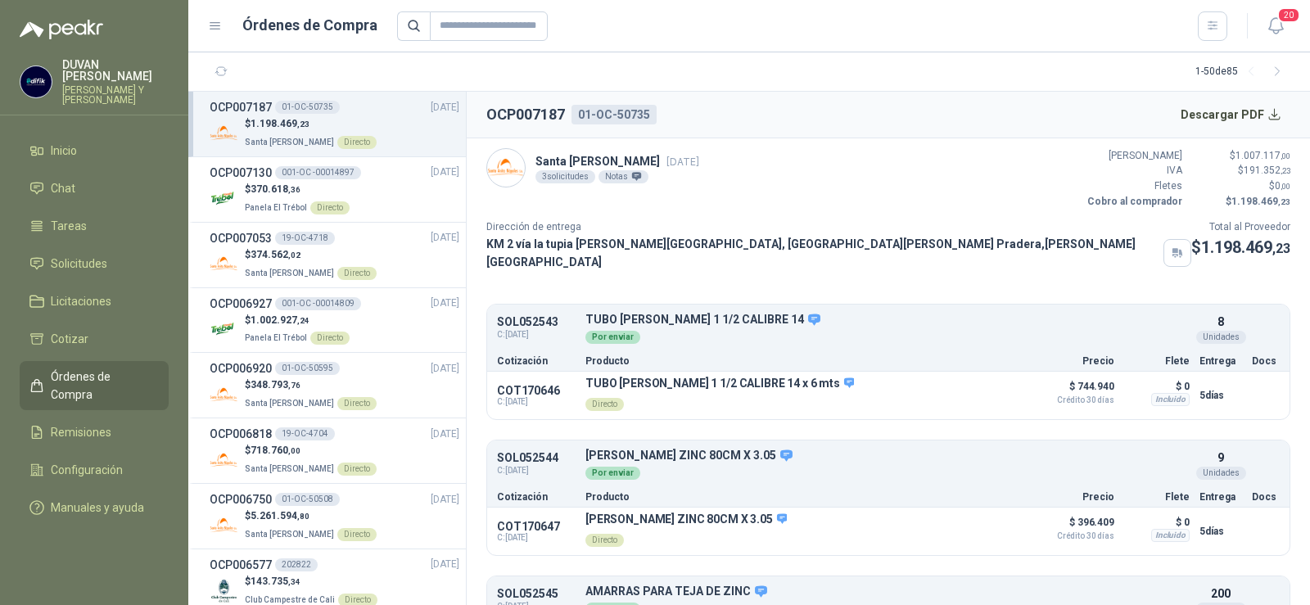 This screenshot has width=1310, height=605. Describe the element at coordinates (536, 593) in the screenshot. I see `p: SOL052545` at that location.